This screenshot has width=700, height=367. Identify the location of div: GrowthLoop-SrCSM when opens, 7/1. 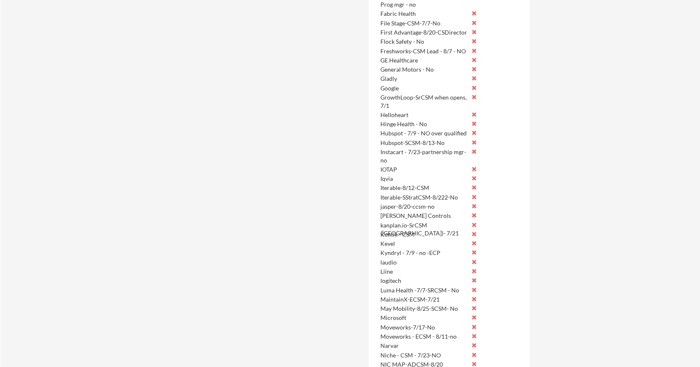
(424, 101).